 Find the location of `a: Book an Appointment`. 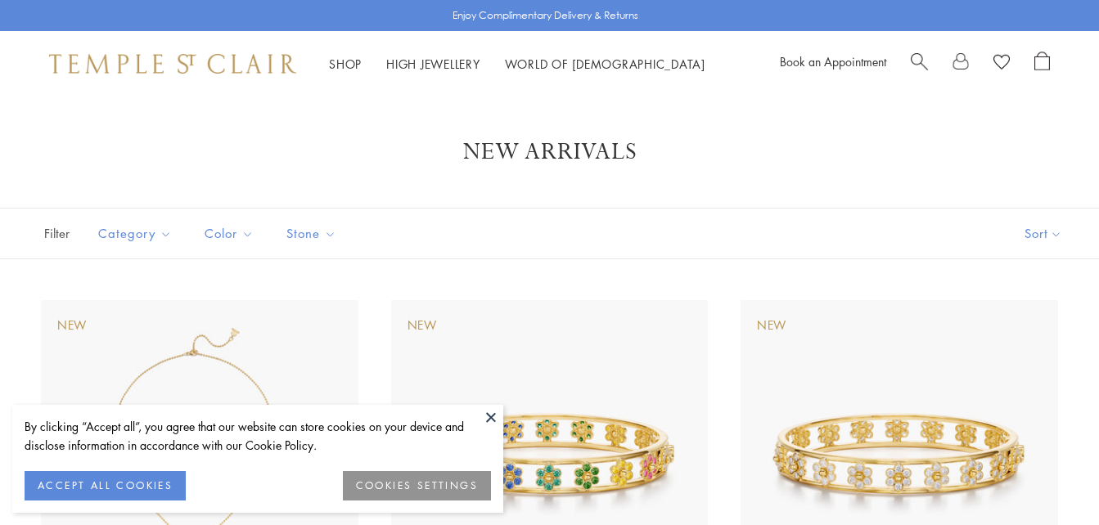

a: Book an Appointment is located at coordinates (833, 61).